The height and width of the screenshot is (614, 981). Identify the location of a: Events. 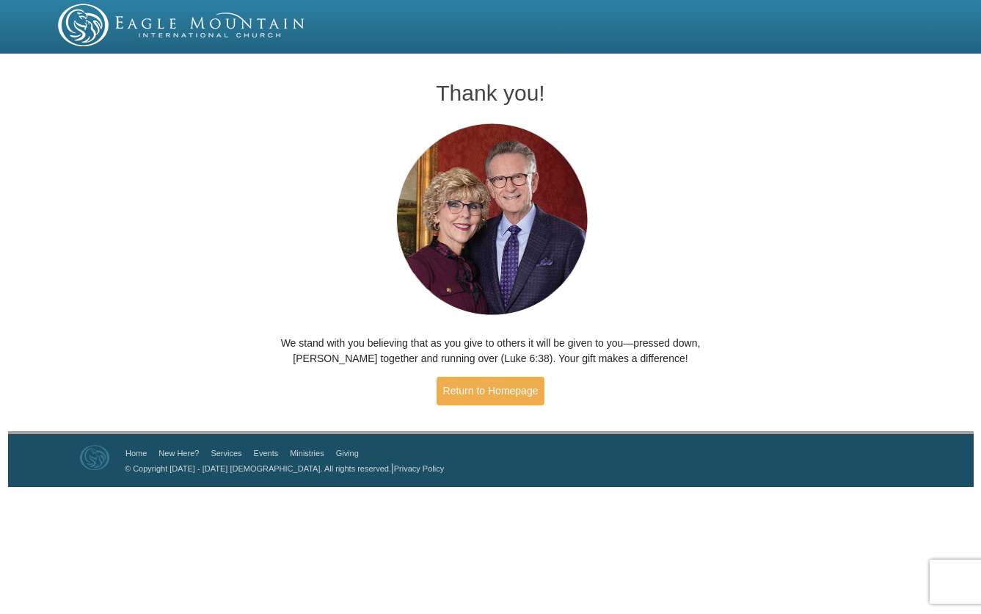
(266, 453).